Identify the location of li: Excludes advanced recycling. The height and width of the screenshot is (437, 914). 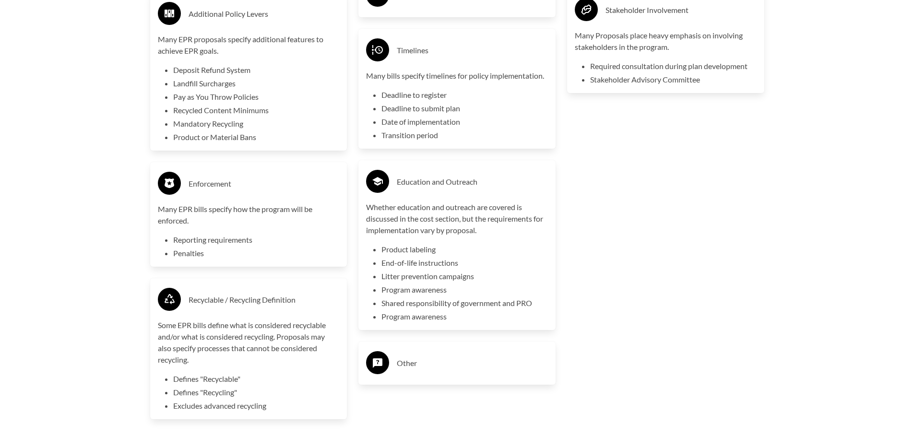
(256, 406).